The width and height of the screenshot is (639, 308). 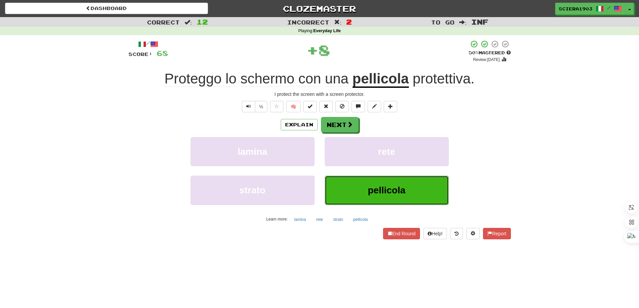 What do you see at coordinates (261, 107) in the screenshot?
I see `button: ½` at bounding box center [261, 107].